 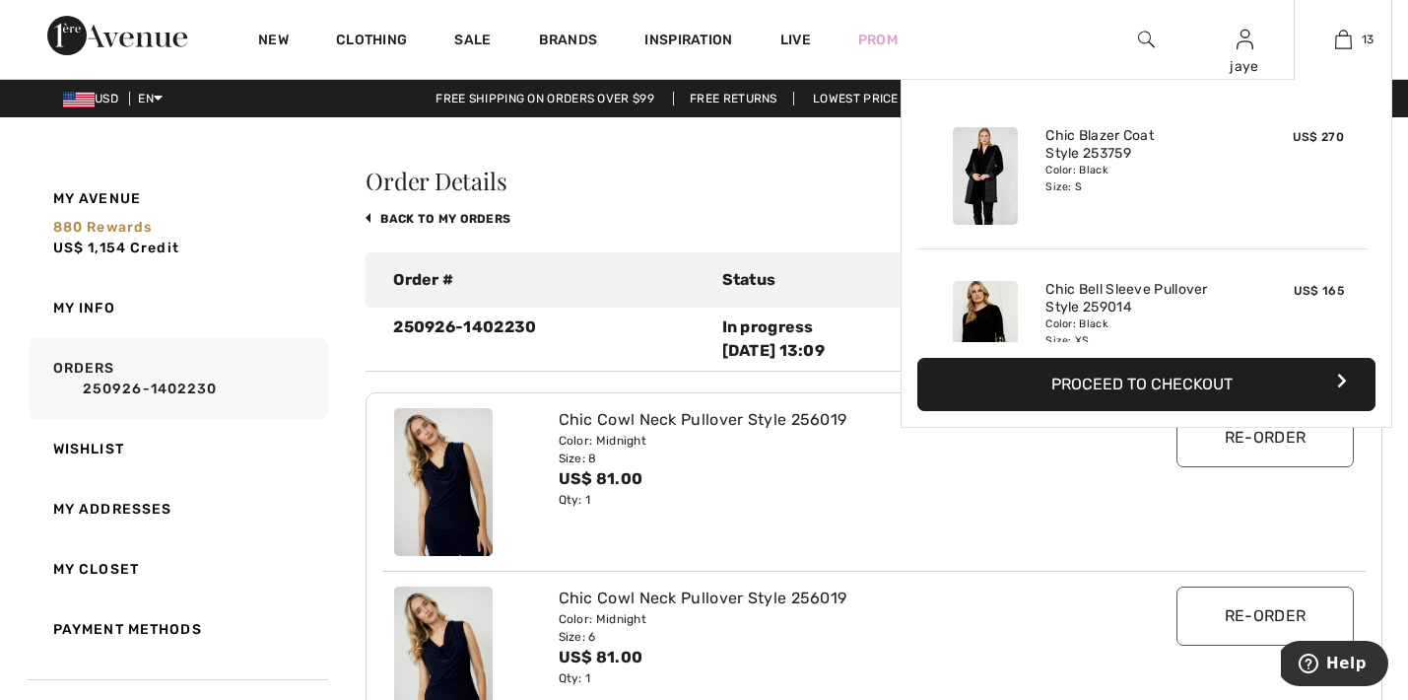 I want to click on div: Status, so click(x=874, y=280).